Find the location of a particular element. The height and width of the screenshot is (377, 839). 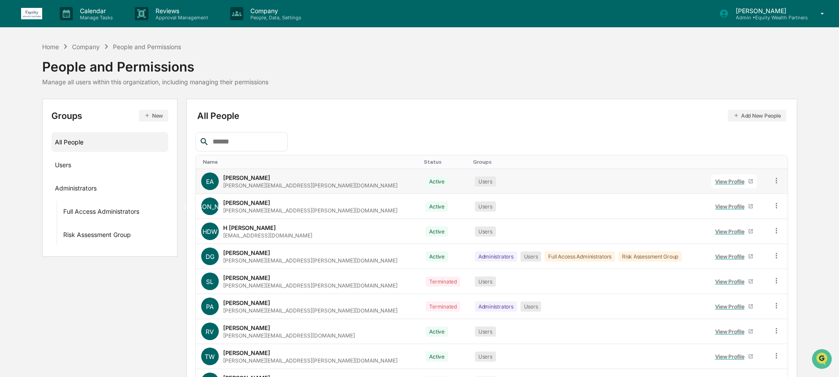

button: New is located at coordinates (153, 116).